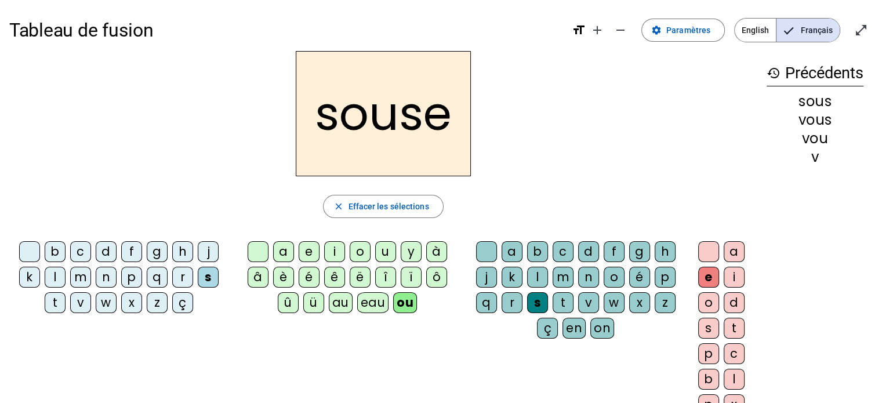 The height and width of the screenshot is (403, 882). Describe the element at coordinates (597, 30) in the screenshot. I see `mat-icon: add` at that location.